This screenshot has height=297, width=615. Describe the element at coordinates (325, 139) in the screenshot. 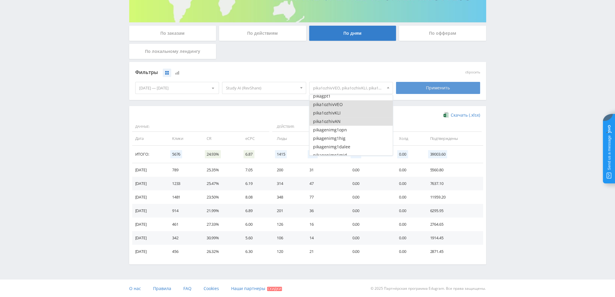

I see `td: Продажи` at that location.